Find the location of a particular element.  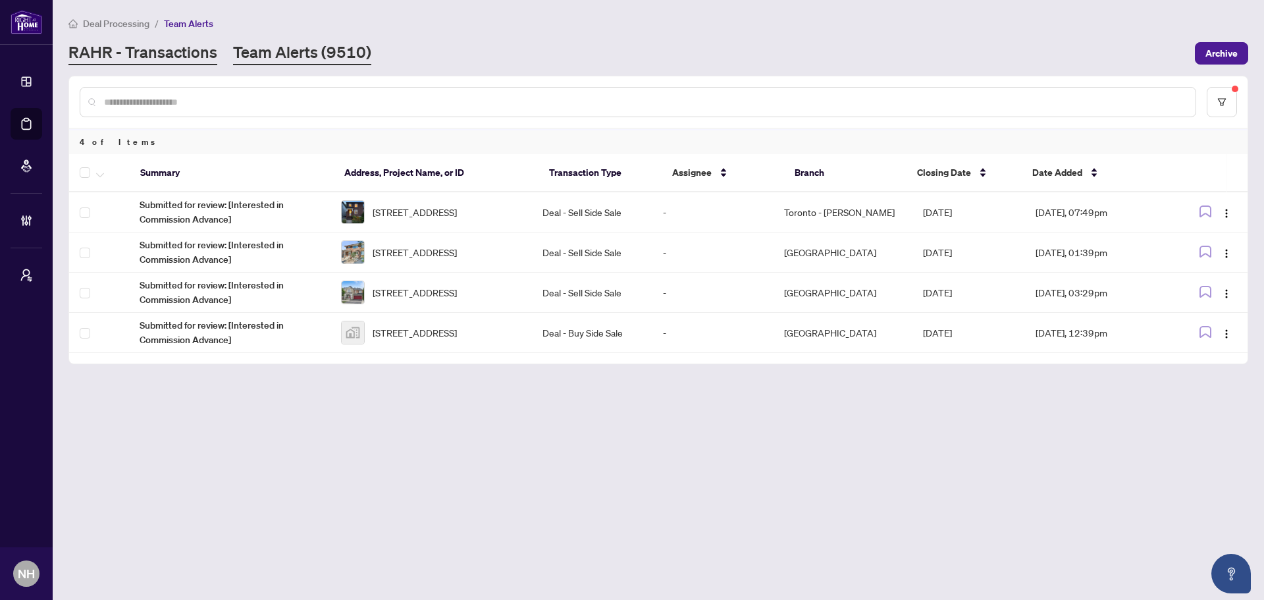

span: NH is located at coordinates (26, 573).